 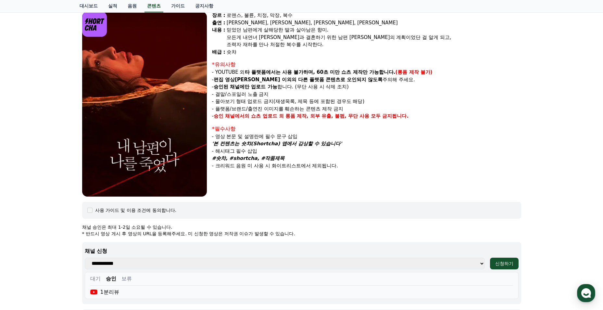 I want to click on div: 숏챠, so click(x=374, y=52).